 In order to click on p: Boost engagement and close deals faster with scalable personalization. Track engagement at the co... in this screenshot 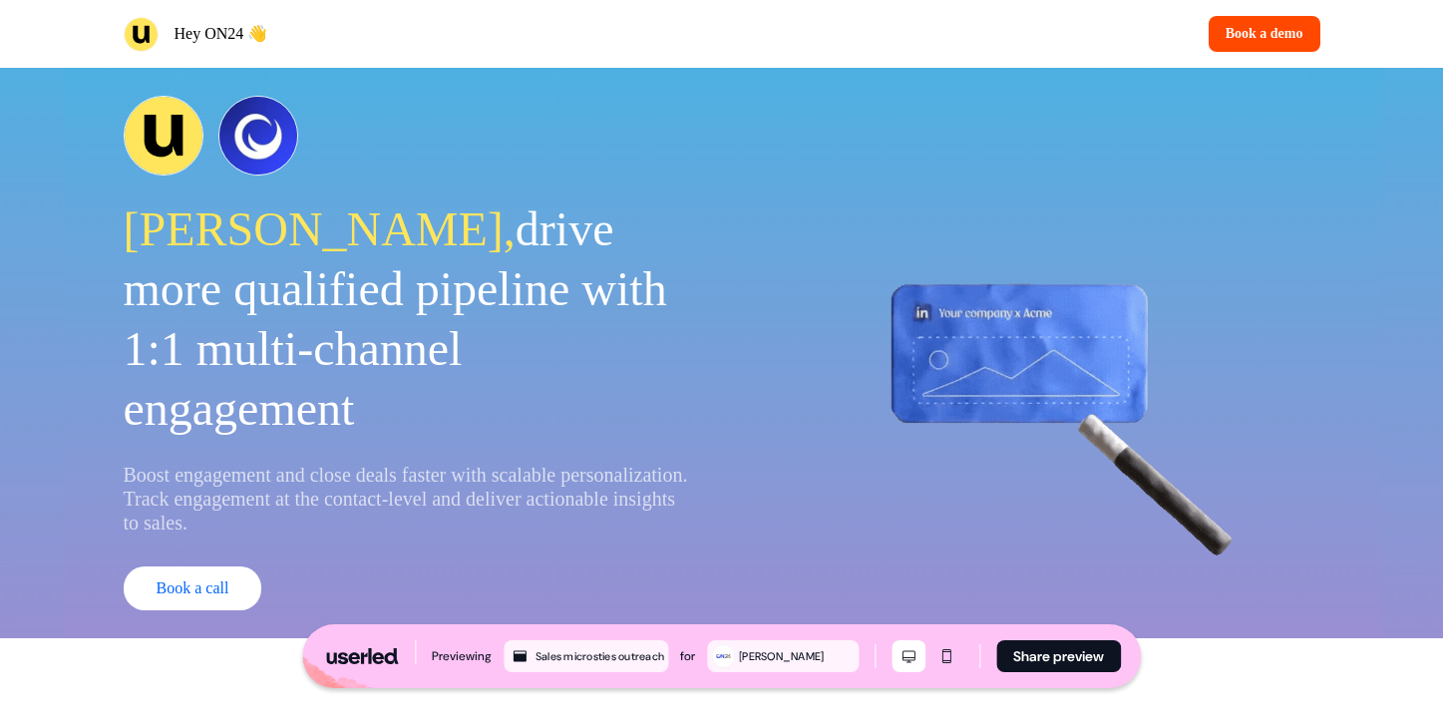, I will do `click(409, 499)`.